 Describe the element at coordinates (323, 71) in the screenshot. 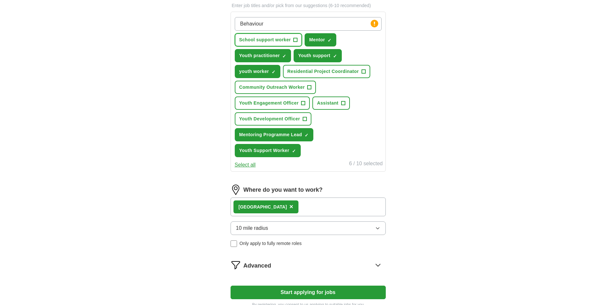

I see `span: Residential Project Coordinator` at that location.